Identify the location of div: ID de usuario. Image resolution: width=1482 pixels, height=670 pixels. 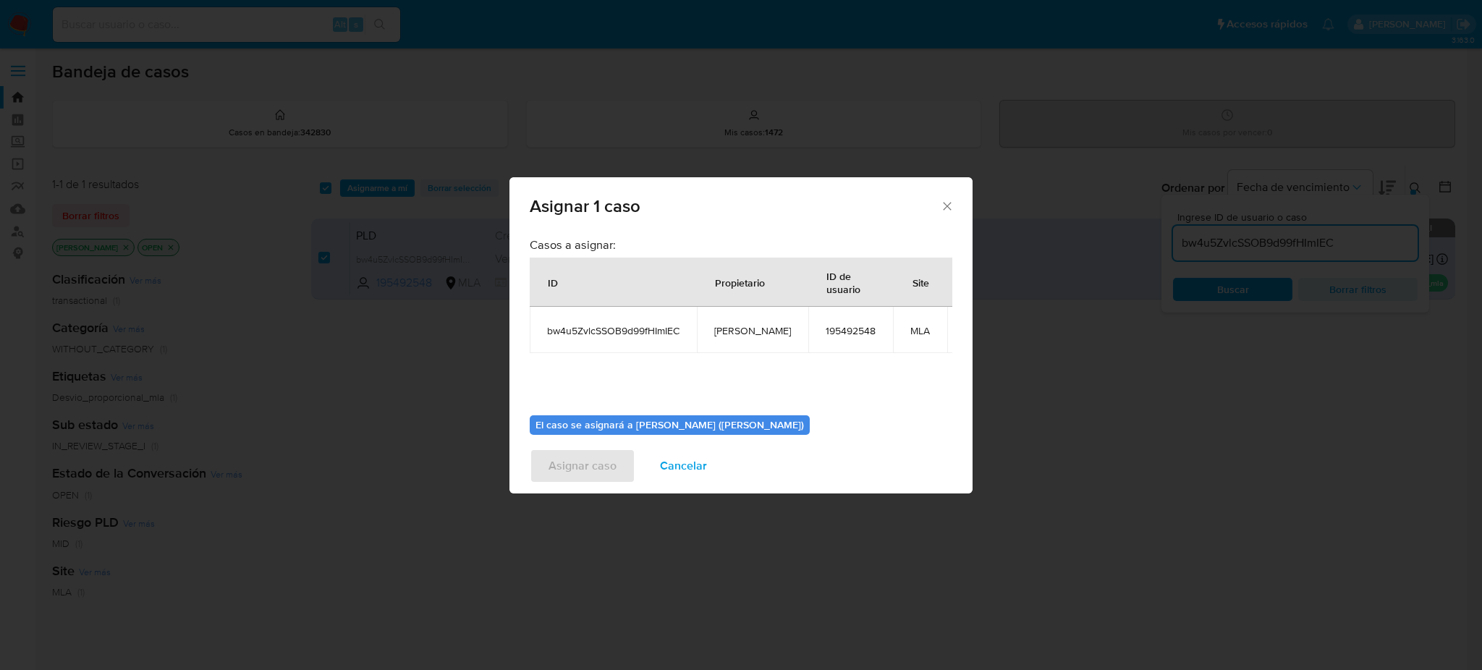
(850, 282).